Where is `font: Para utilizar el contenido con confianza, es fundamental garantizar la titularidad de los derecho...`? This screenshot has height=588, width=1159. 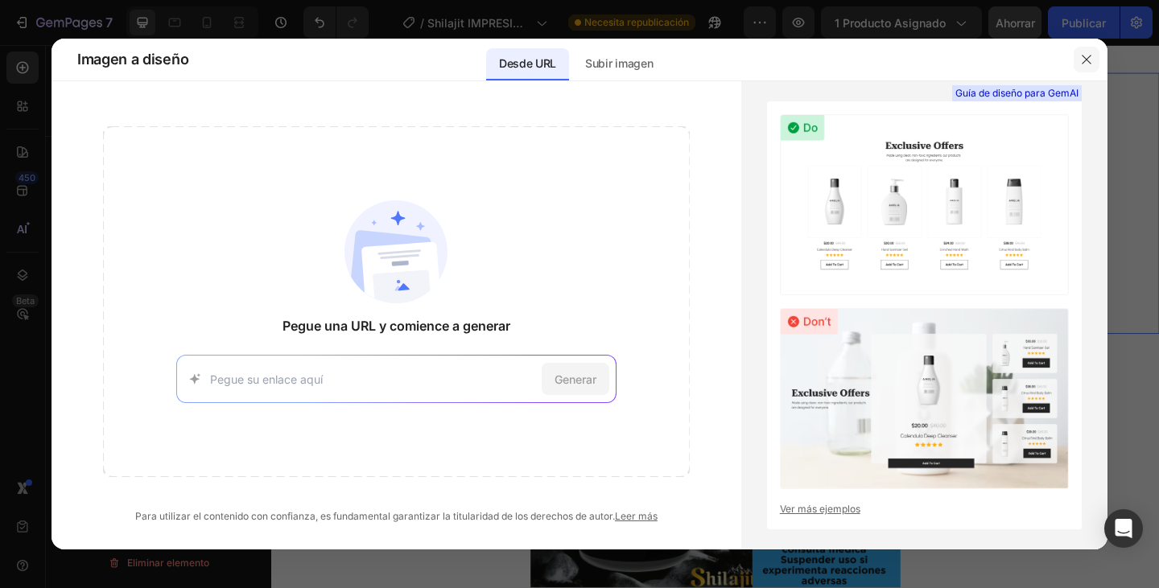
font: Para utilizar el contenido con confianza, es fundamental garantizar la titularidad de los derecho... is located at coordinates (375, 516).